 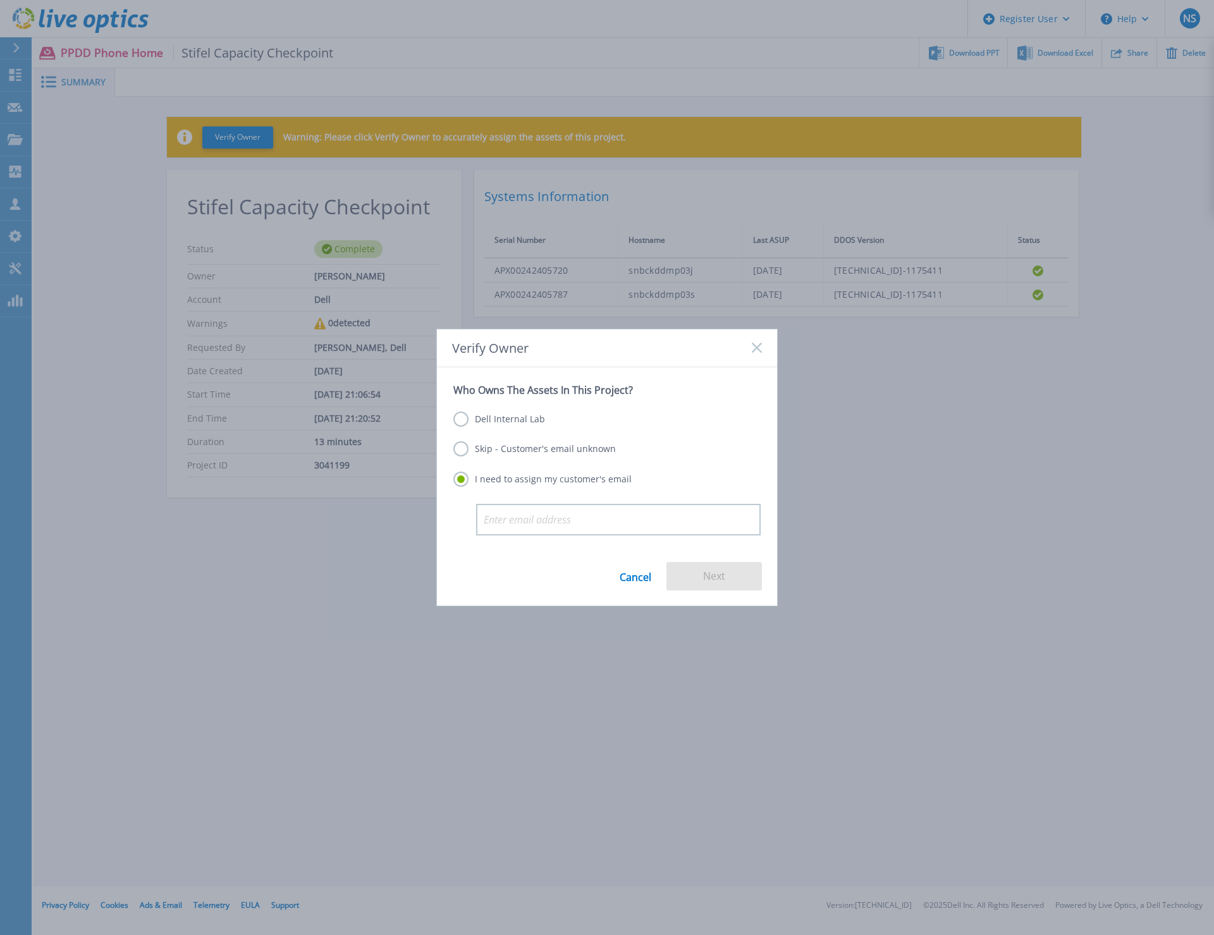 I want to click on button: Next, so click(x=714, y=576).